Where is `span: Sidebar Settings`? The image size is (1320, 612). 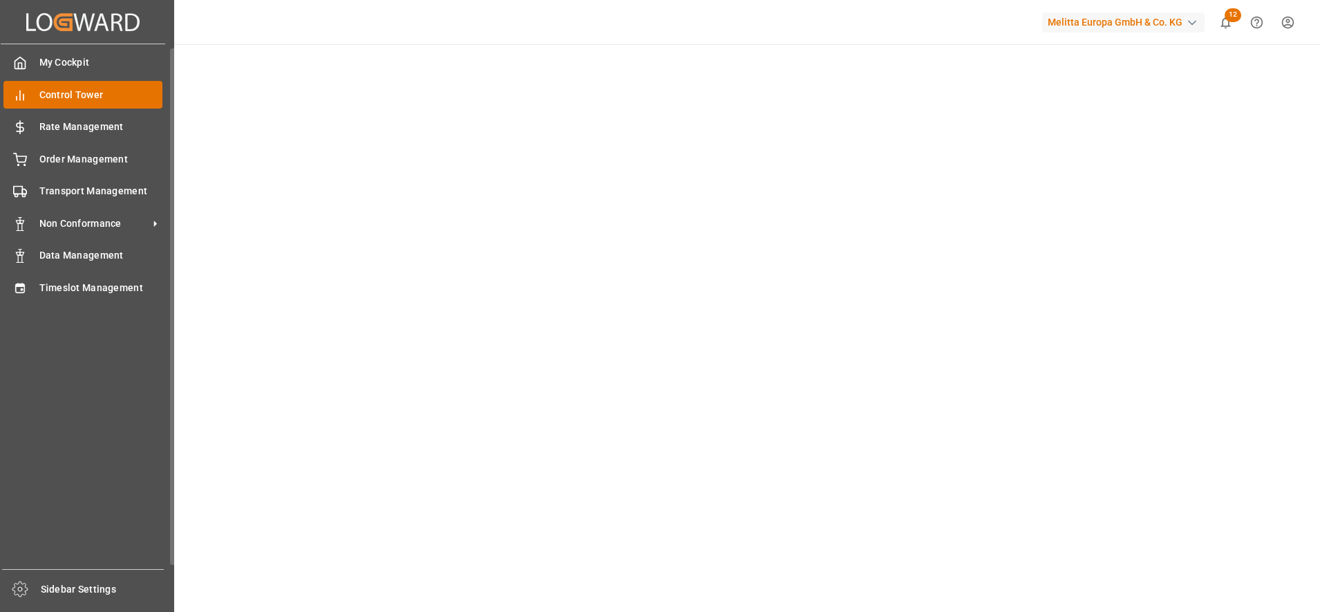 span: Sidebar Settings is located at coordinates (102, 589).